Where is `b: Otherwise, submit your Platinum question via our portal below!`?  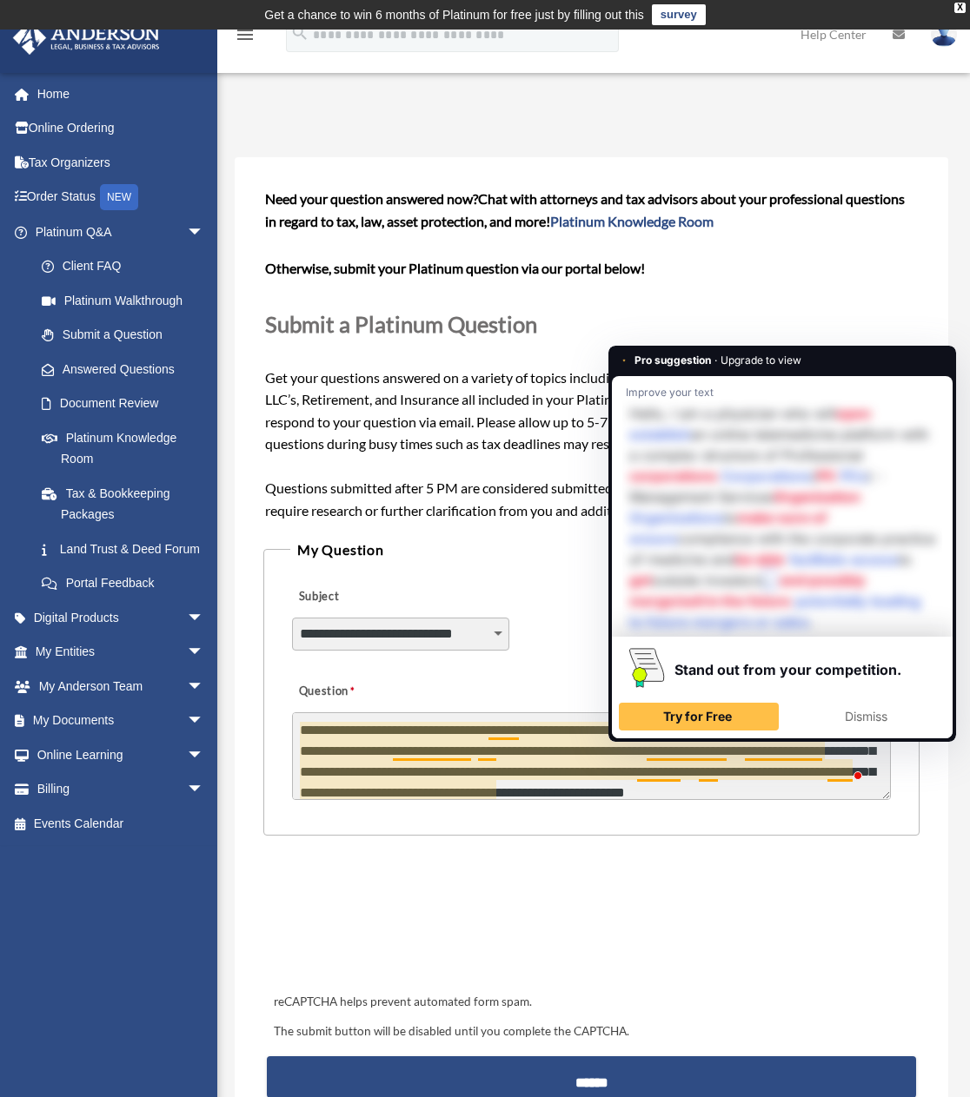 b: Otherwise, submit your Platinum question via our portal below! is located at coordinates (454, 268).